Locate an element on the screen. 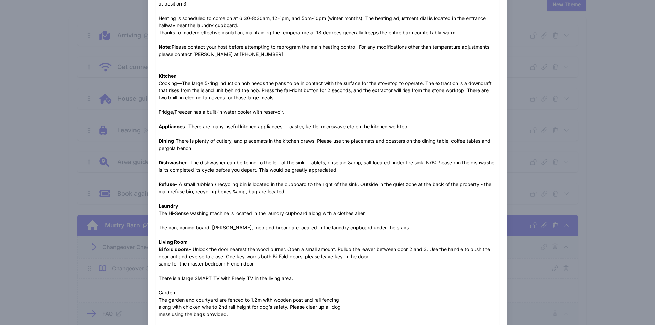 The width and height of the screenshot is (655, 325). strong: Laundry is located at coordinates (168, 206).